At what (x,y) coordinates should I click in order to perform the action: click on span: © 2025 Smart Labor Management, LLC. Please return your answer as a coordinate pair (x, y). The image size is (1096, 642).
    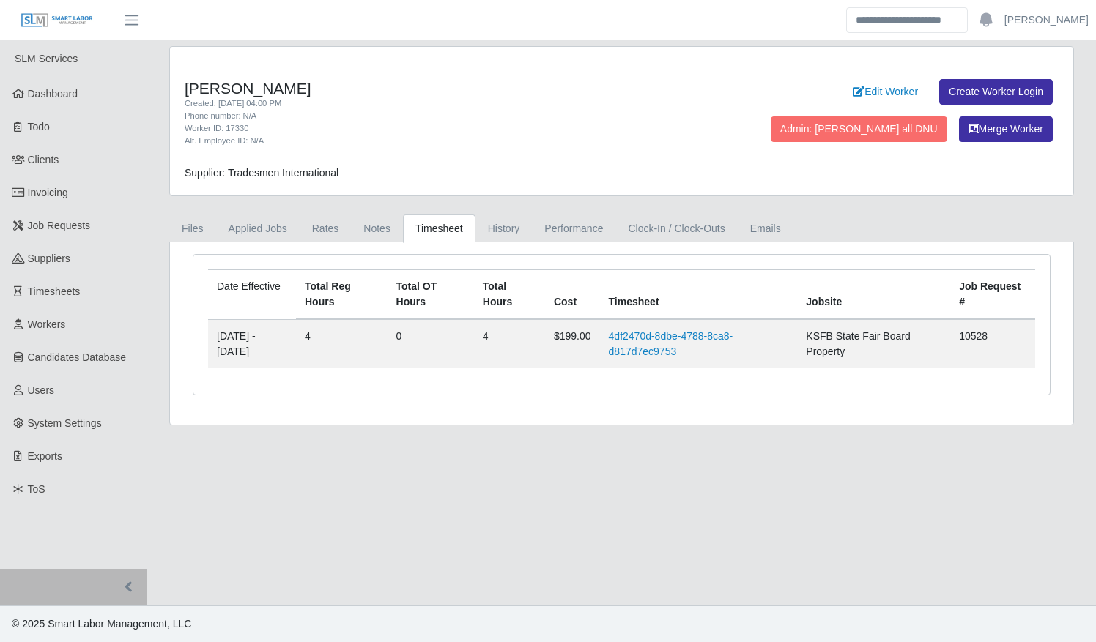
    Looking at the image, I should click on (101, 624).